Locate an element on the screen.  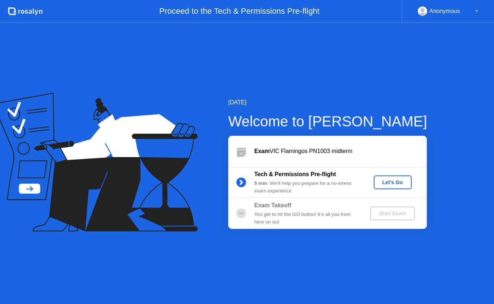
b: Tech & Permissions Pre-flight is located at coordinates (295, 174).